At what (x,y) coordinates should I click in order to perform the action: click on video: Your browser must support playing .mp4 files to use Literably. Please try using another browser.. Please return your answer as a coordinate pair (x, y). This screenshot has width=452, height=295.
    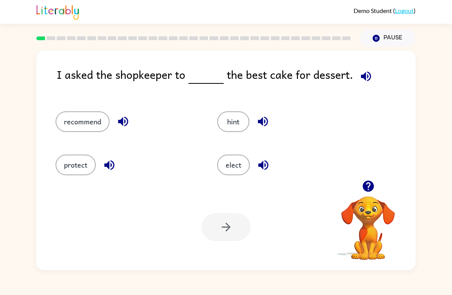
    Looking at the image, I should click on (368, 223).